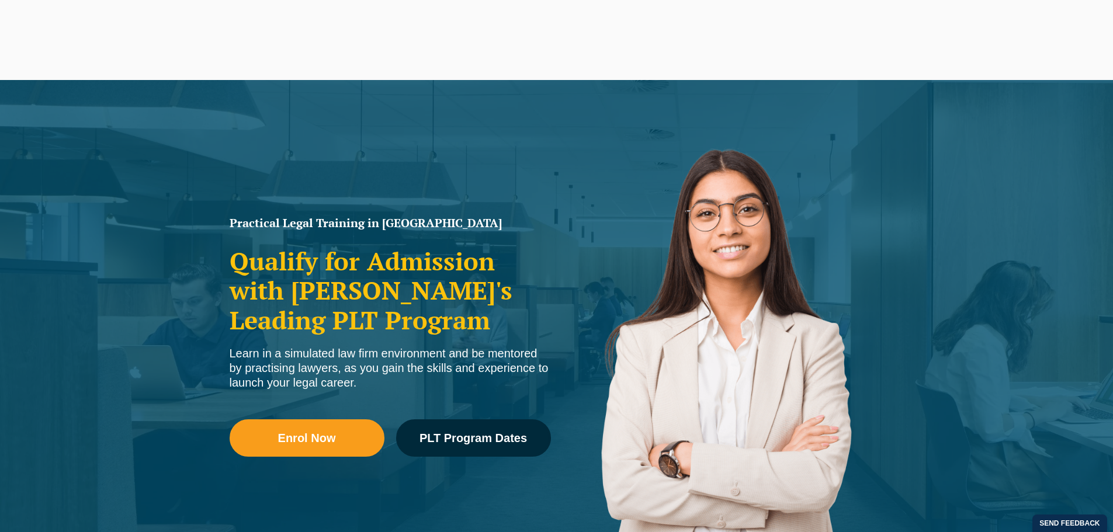 The width and height of the screenshot is (1113, 532). Describe the element at coordinates (473, 438) in the screenshot. I see `span: PLT Program Dates` at that location.